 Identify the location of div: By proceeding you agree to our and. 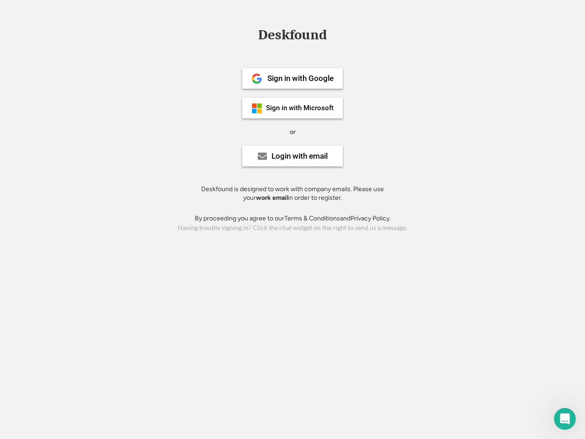
(292, 218).